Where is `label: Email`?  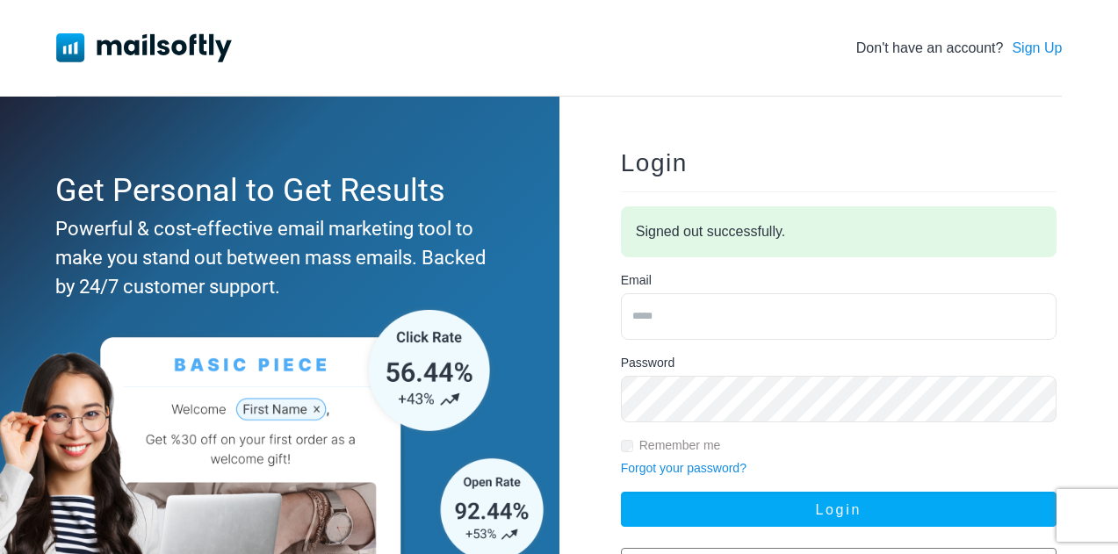 label: Email is located at coordinates (636, 280).